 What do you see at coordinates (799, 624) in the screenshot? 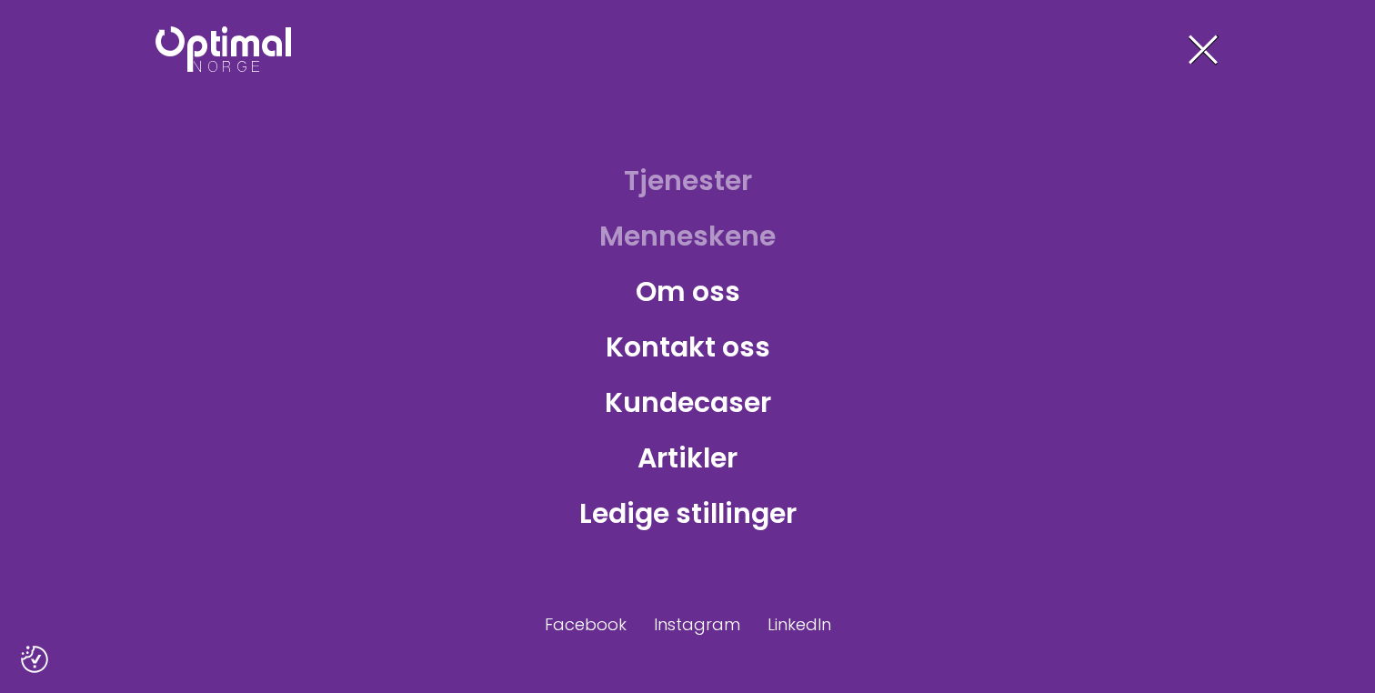
I see `p: LinkedIn` at bounding box center [799, 624].